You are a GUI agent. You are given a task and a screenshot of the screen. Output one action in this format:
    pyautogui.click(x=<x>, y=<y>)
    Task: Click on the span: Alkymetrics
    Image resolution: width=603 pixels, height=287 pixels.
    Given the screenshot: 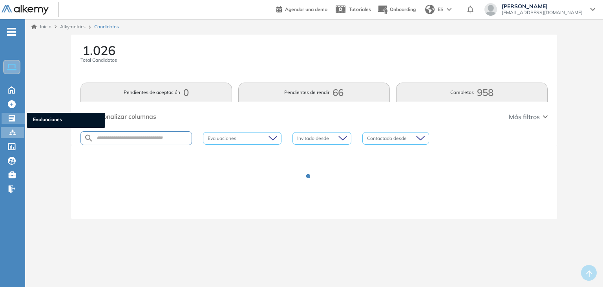 What is the action you would take?
    pyautogui.click(x=73, y=26)
    